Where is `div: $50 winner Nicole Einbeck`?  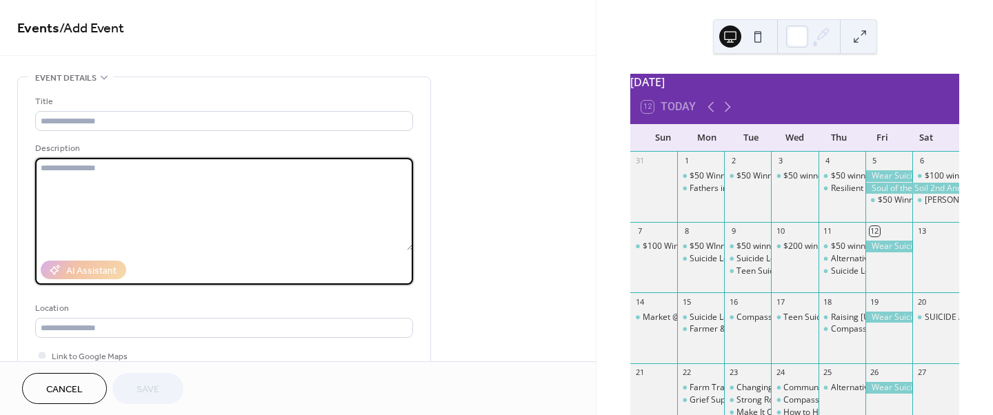
div: $50 winner Nicole Einbeck is located at coordinates (842, 246).